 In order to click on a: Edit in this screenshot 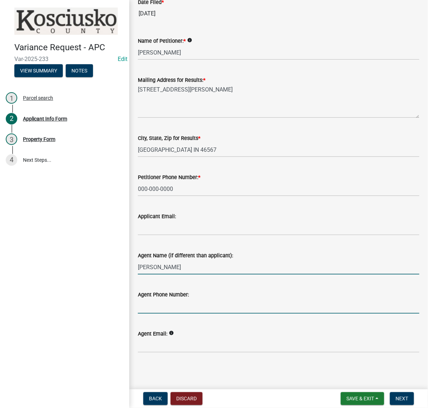, I will do `click(122, 59)`.